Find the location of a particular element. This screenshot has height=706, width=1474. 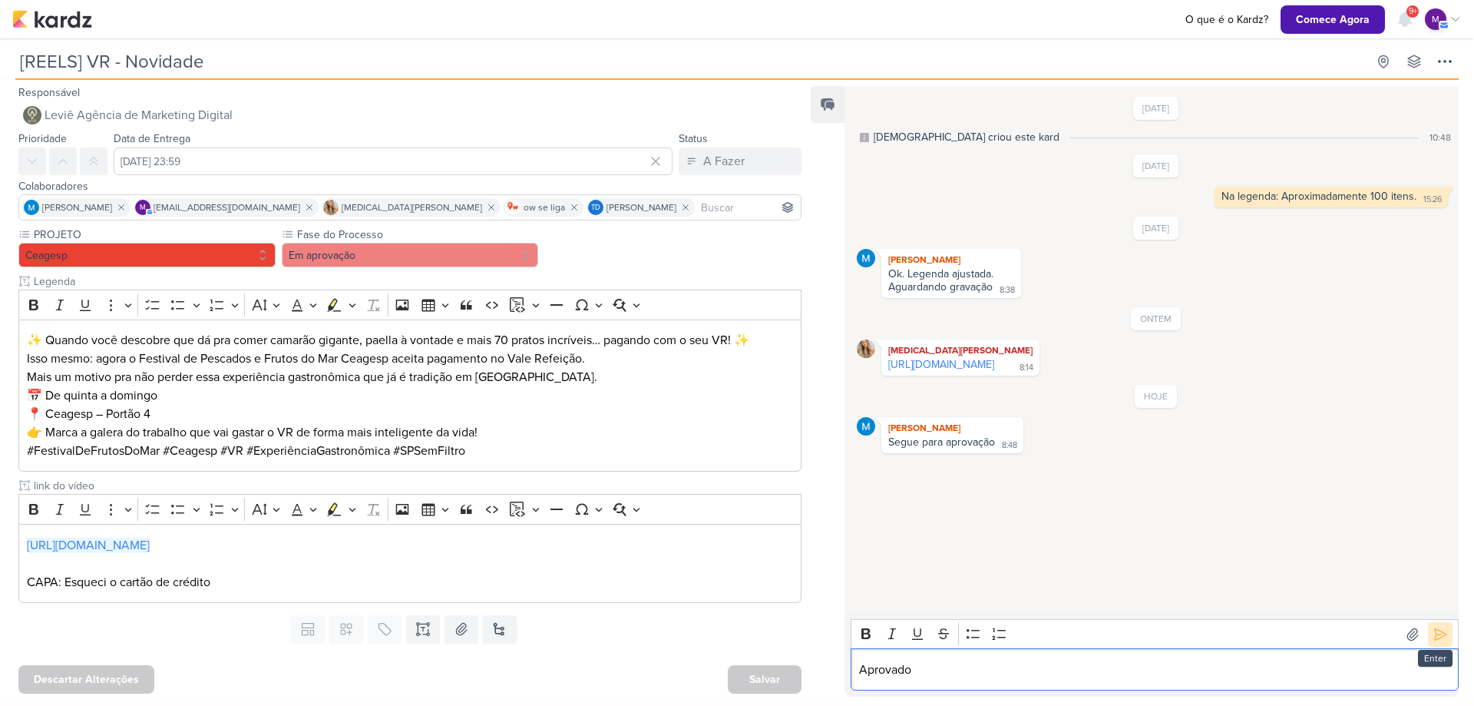

p: Isso mesmo: agora o Festival de Pescados e Frutos do Mar Ceagesp aceita pagamento no Vale Refeiçã... is located at coordinates (410, 368).